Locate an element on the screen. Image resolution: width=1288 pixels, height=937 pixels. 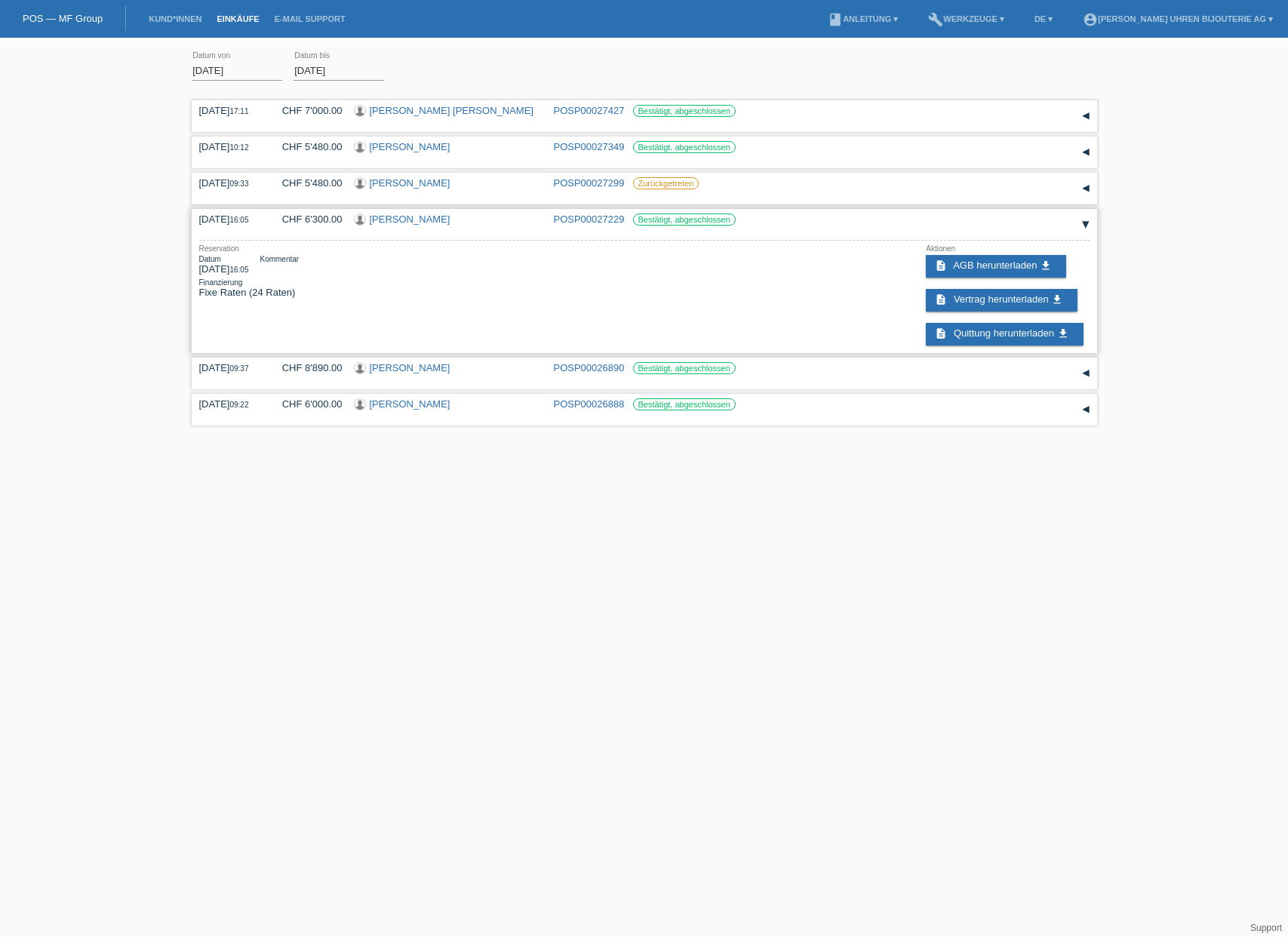
a: POSP00027427 is located at coordinates (589, 110).